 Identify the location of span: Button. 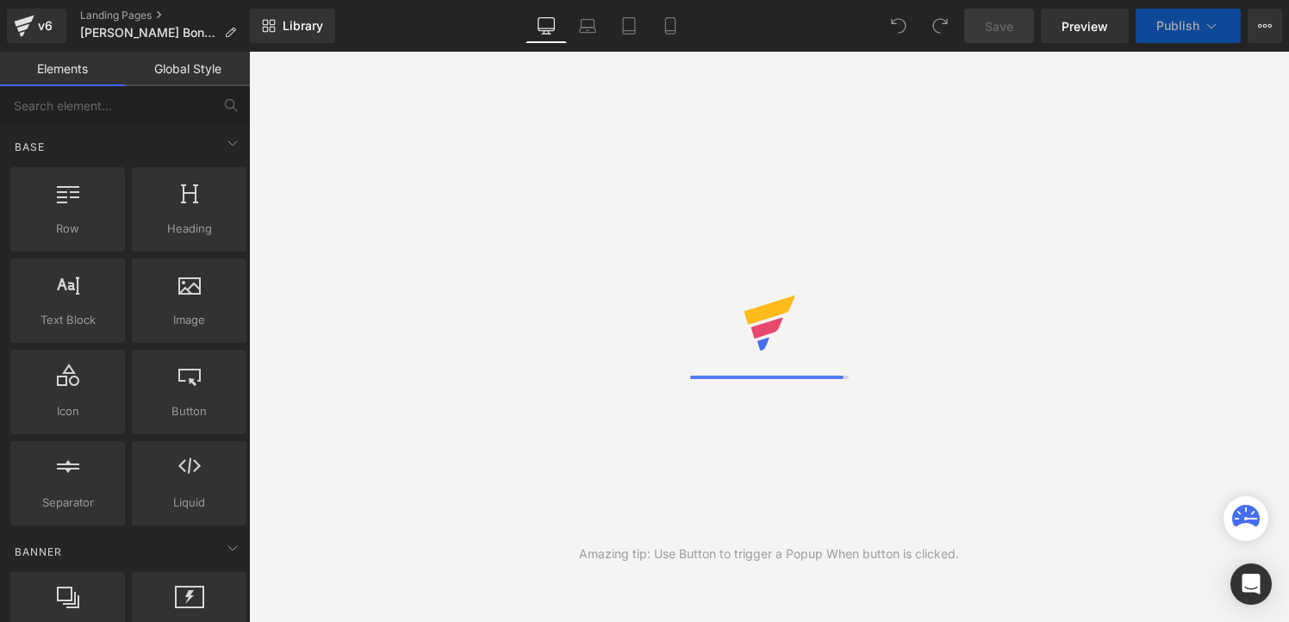
(189, 411).